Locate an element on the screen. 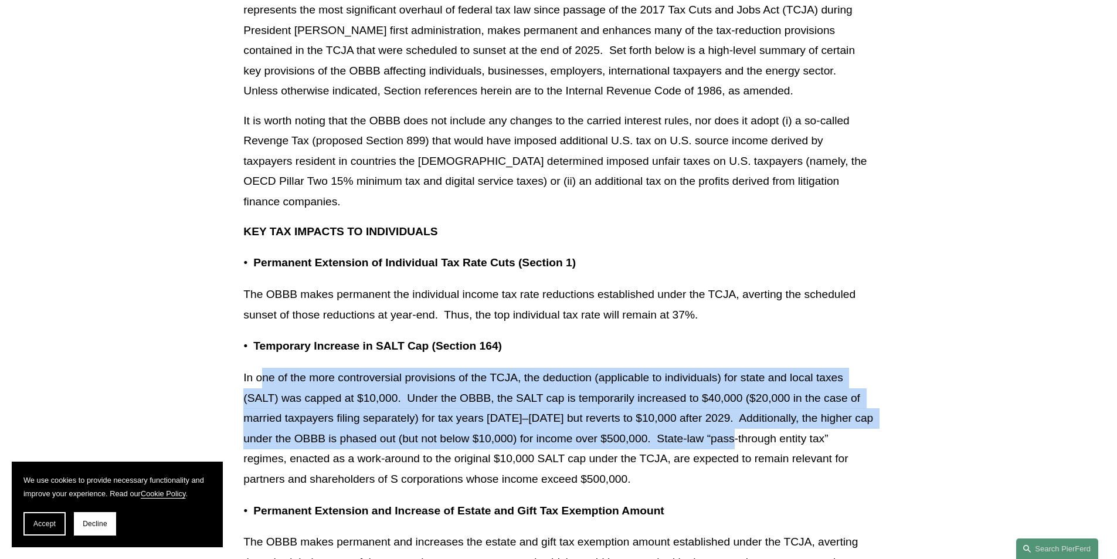 Image resolution: width=1117 pixels, height=559 pixels. section: Cookie banner is located at coordinates (117, 504).